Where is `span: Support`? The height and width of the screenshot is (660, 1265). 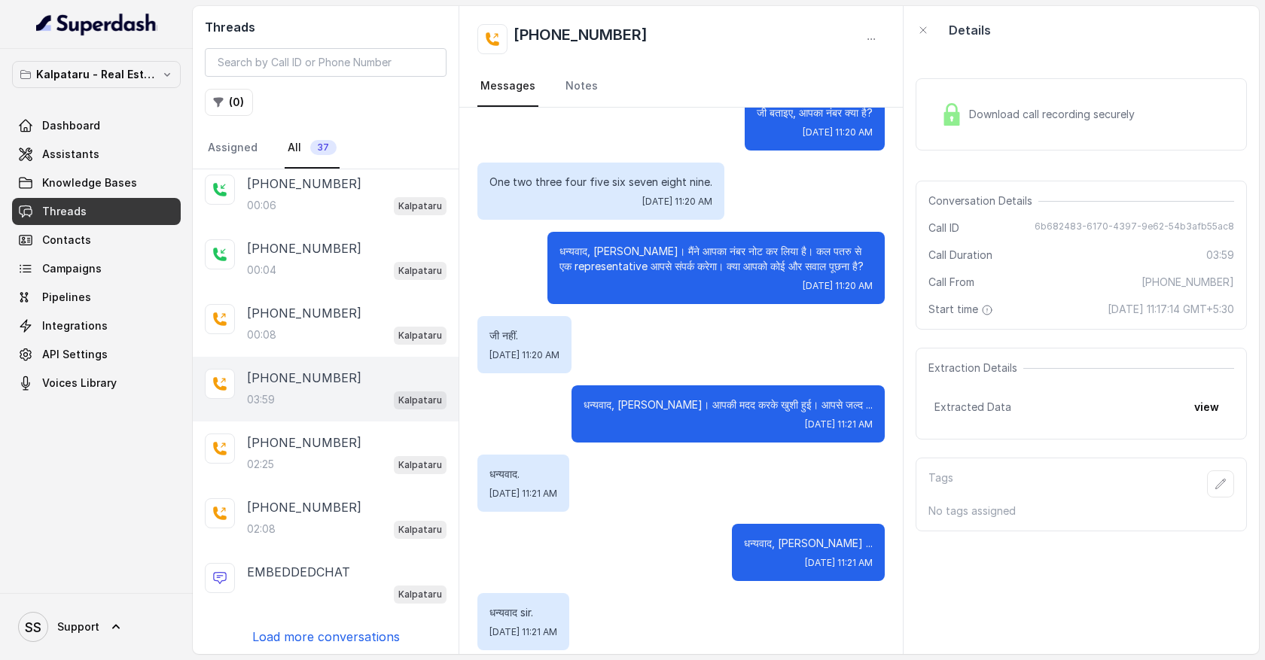
span: Support is located at coordinates (78, 627).